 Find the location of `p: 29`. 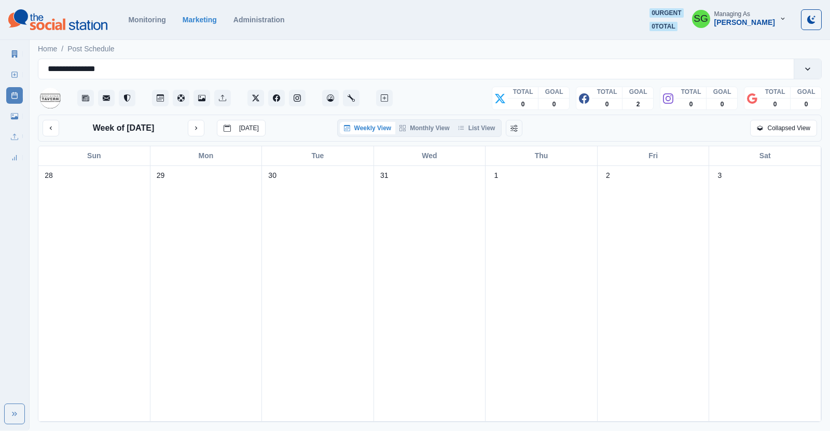

p: 29 is located at coordinates (161, 175).